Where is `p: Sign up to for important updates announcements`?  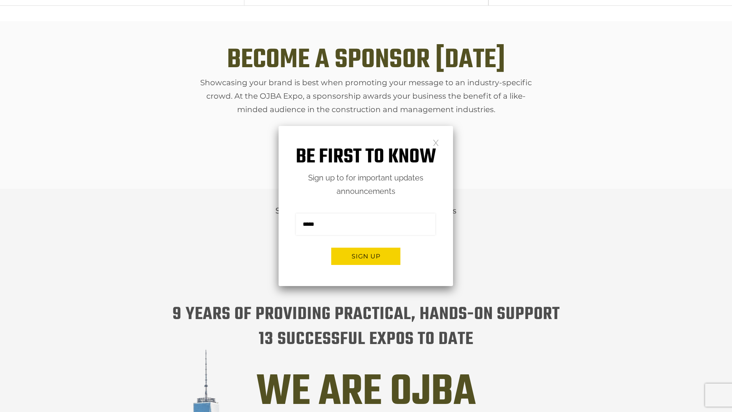
p: Sign up to for important updates announcements is located at coordinates (366, 185).